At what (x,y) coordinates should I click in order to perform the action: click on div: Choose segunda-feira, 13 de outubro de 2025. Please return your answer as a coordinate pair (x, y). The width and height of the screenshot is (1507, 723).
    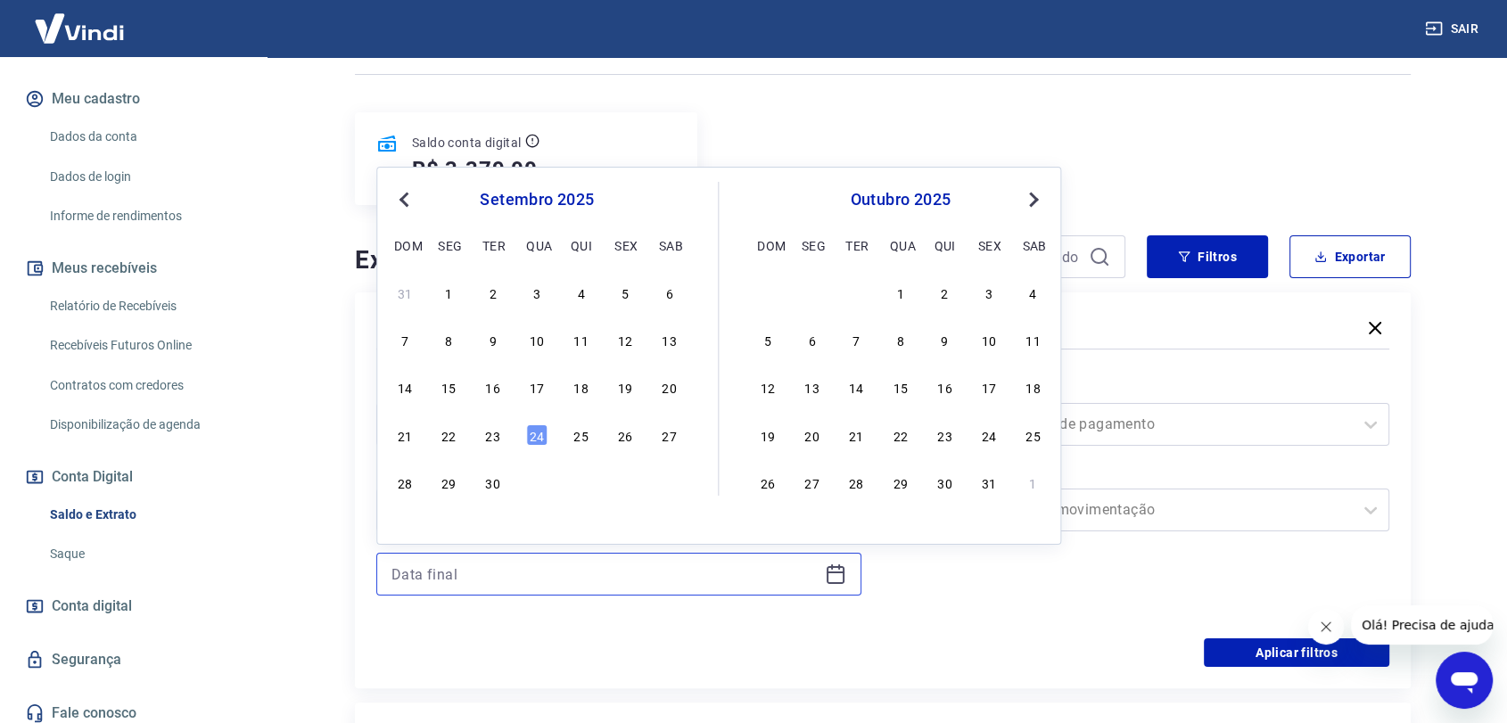
    Looking at the image, I should click on (813, 387).